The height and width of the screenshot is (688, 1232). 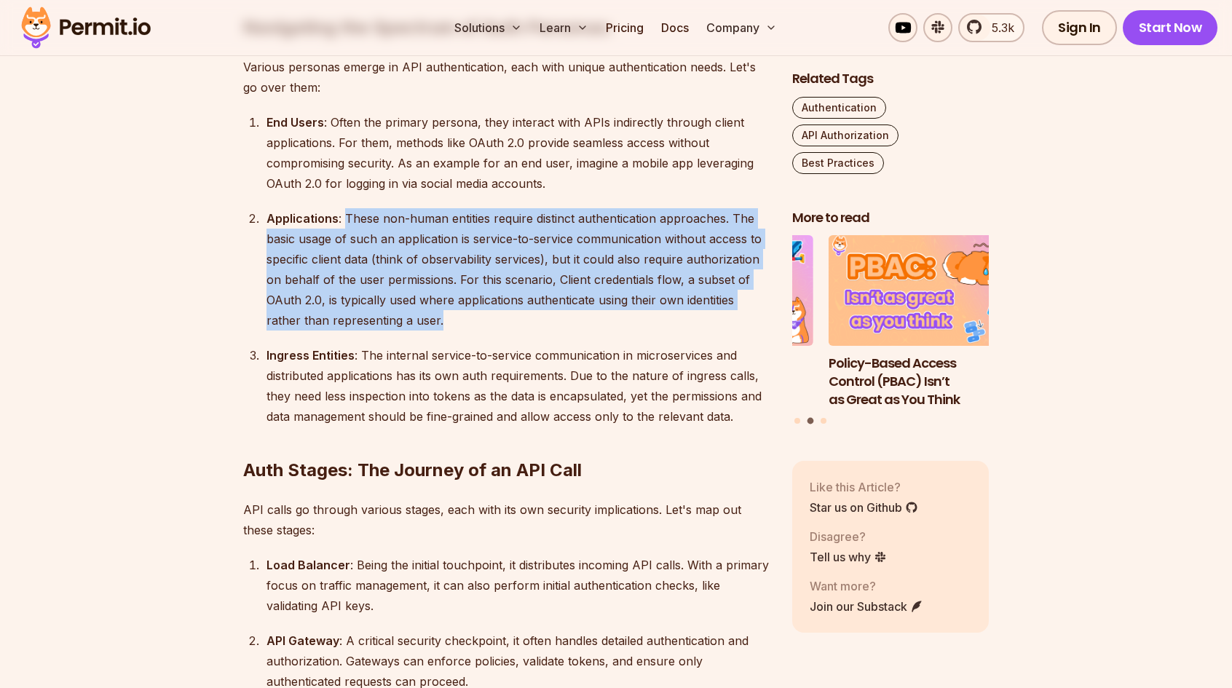 What do you see at coordinates (811, 421) in the screenshot?
I see `button: Go to slide 2` at bounding box center [811, 421].